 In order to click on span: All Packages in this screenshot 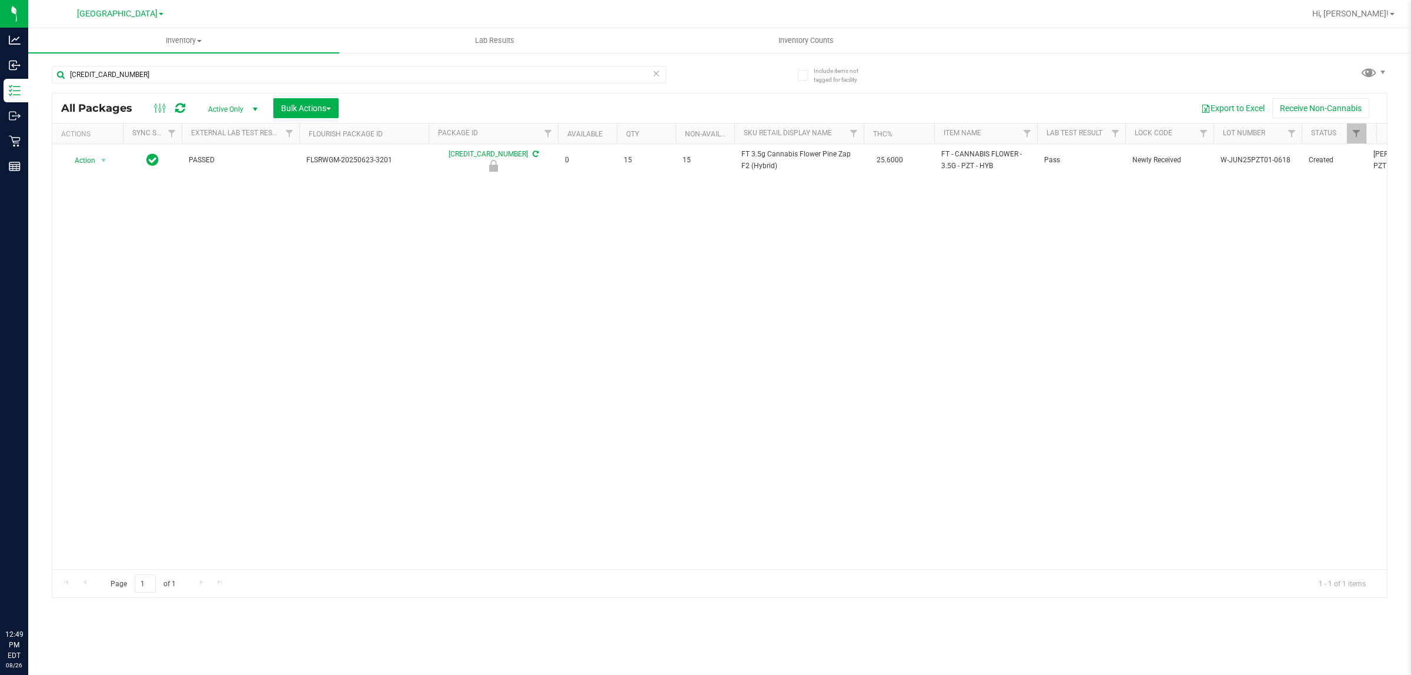, I will do `click(102, 108)`.